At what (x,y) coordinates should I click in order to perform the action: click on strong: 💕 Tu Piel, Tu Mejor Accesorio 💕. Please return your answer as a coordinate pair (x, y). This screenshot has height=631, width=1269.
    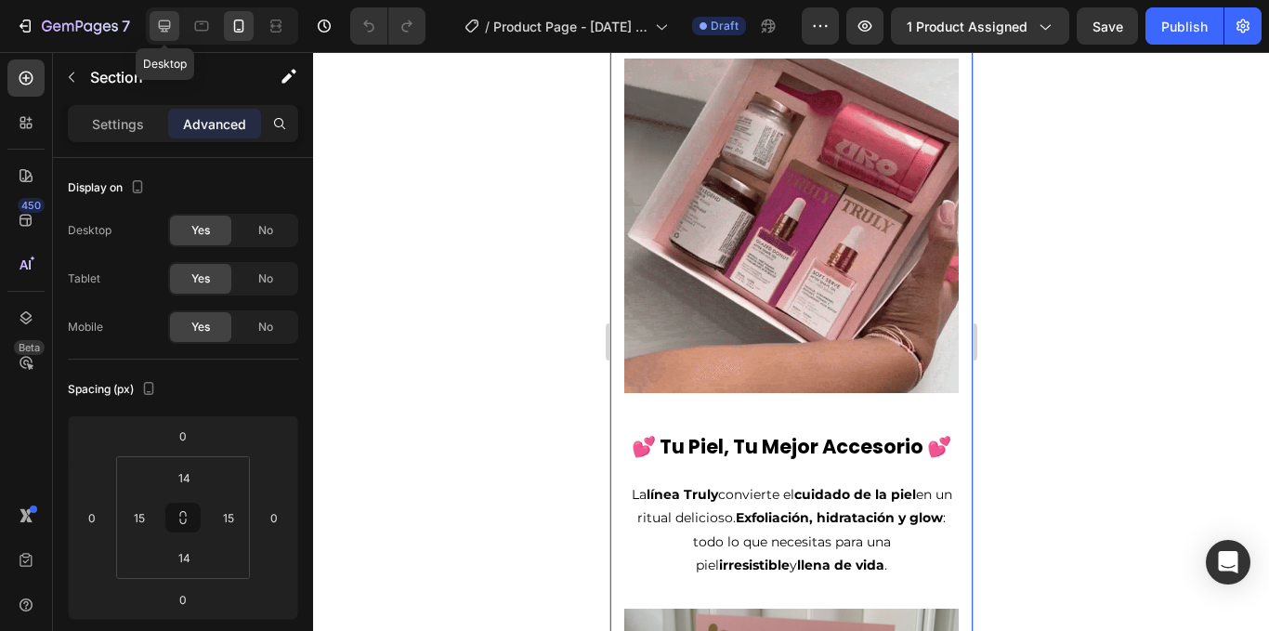
    Looking at the image, I should click on (181, 394).